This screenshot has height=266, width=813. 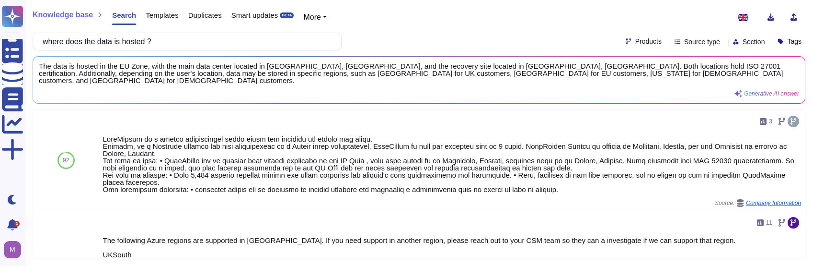 I want to click on span: Section, so click(x=754, y=42).